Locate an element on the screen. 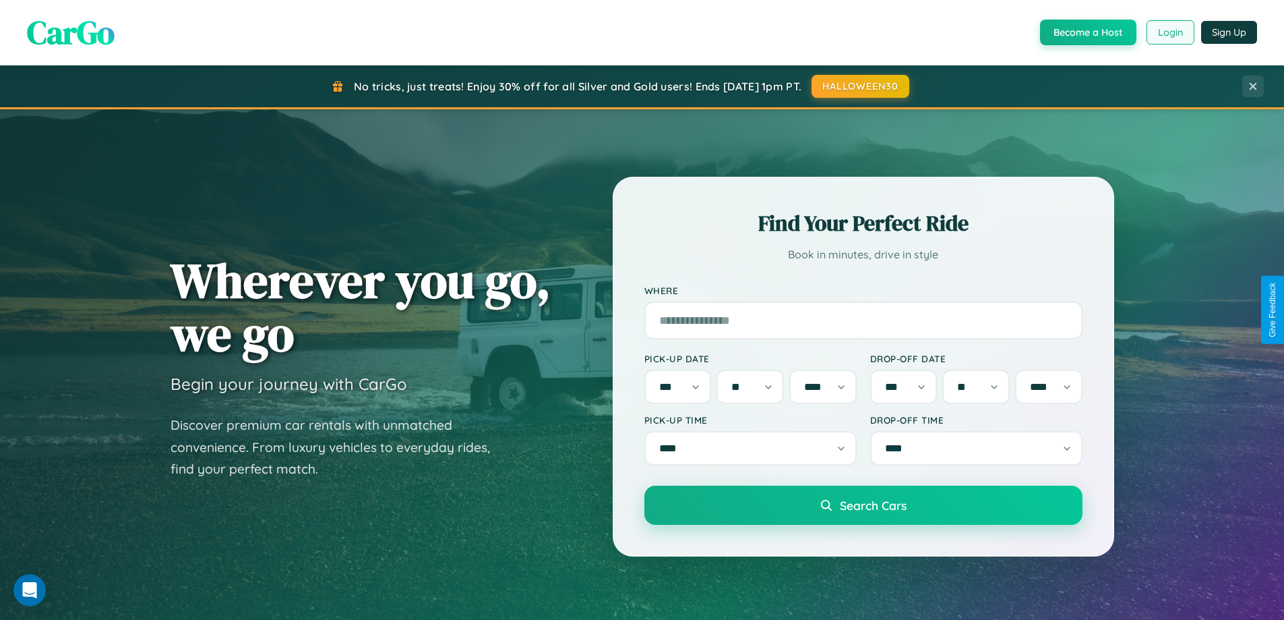 The width and height of the screenshot is (1284, 620). label: Pick-up Date is located at coordinates (750, 358).